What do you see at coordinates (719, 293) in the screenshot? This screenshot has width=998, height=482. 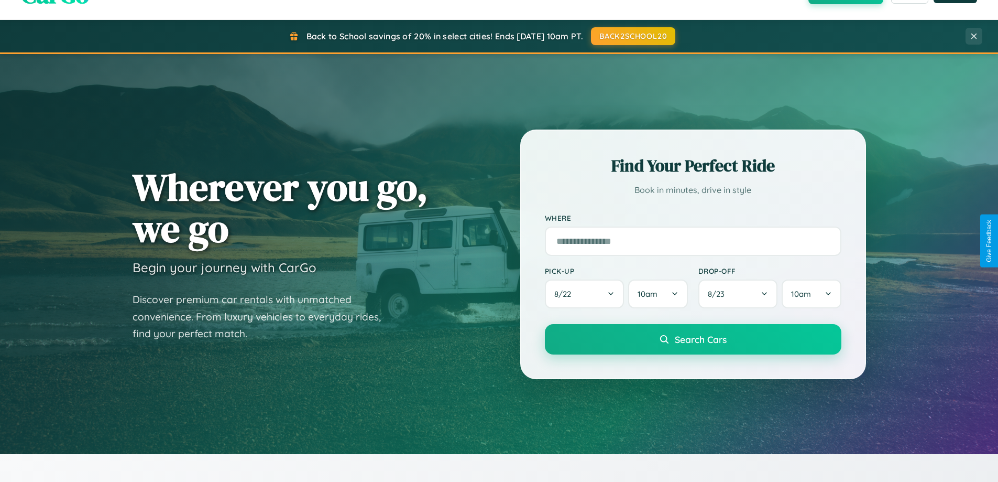 I see `span: 8 / 23` at bounding box center [719, 293].